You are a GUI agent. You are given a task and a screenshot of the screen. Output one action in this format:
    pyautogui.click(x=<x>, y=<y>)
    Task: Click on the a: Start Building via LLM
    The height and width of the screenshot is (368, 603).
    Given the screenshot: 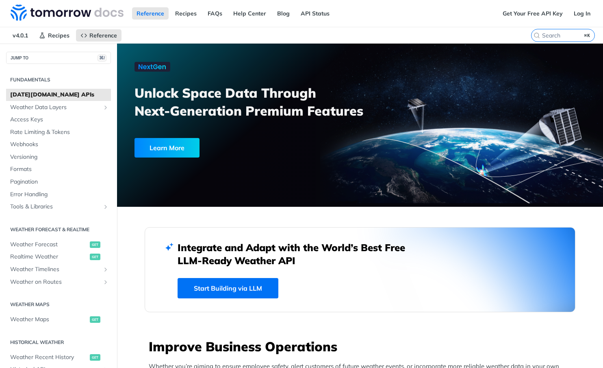 What is the action you would take?
    pyautogui.click(x=228, y=288)
    